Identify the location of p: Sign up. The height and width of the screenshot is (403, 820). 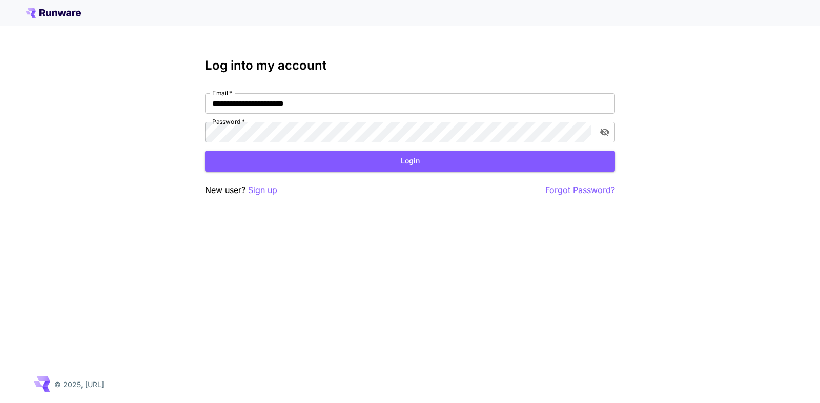
(262, 190).